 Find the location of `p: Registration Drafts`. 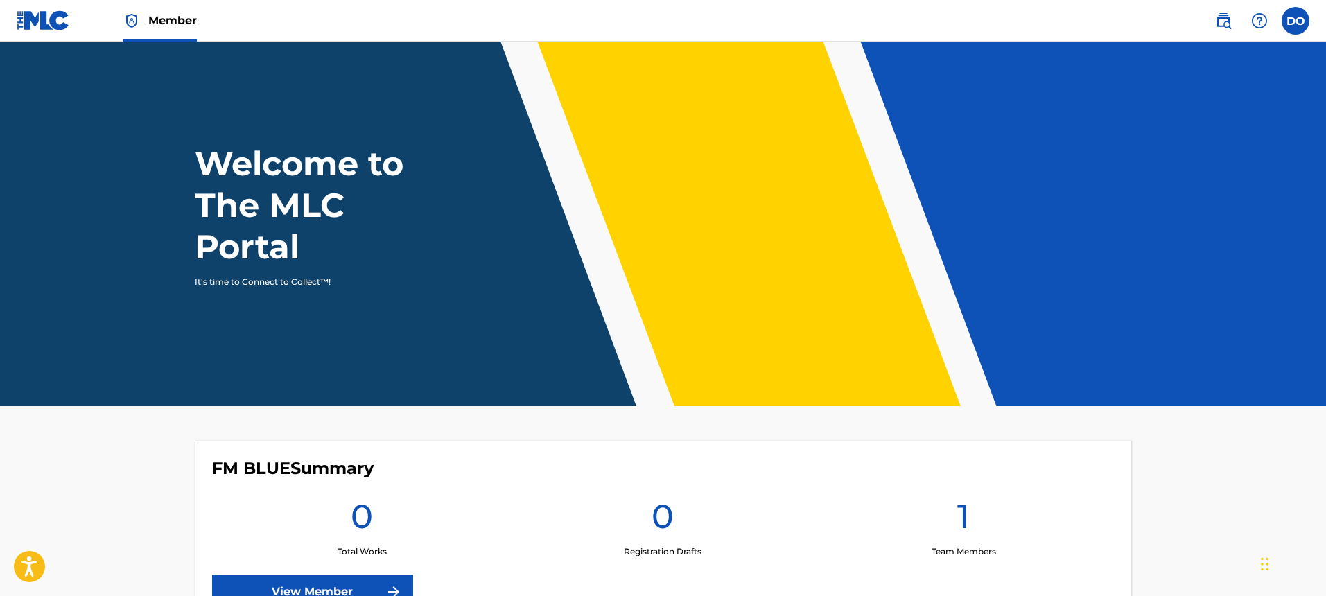

p: Registration Drafts is located at coordinates (663, 552).